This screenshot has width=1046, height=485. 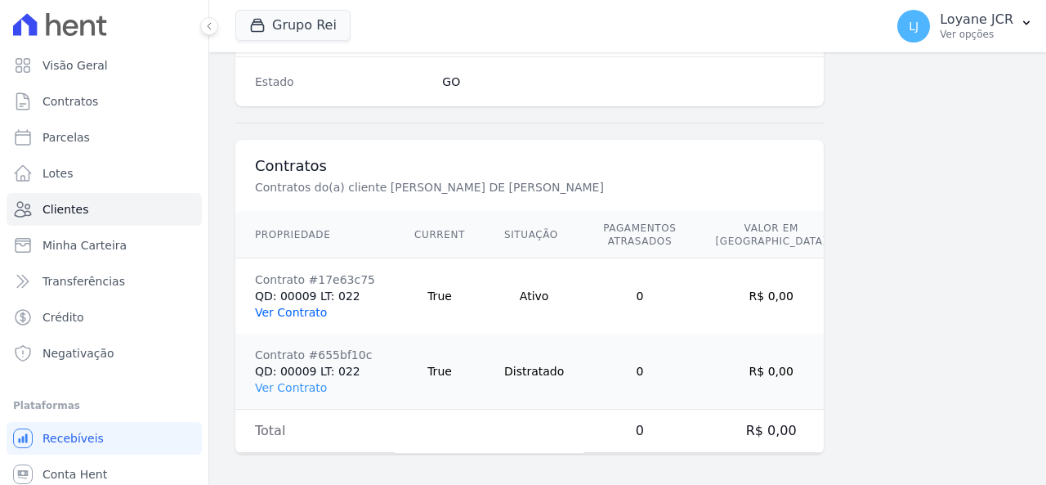 What do you see at coordinates (58, 173) in the screenshot?
I see `span: Lotes` at bounding box center [58, 173].